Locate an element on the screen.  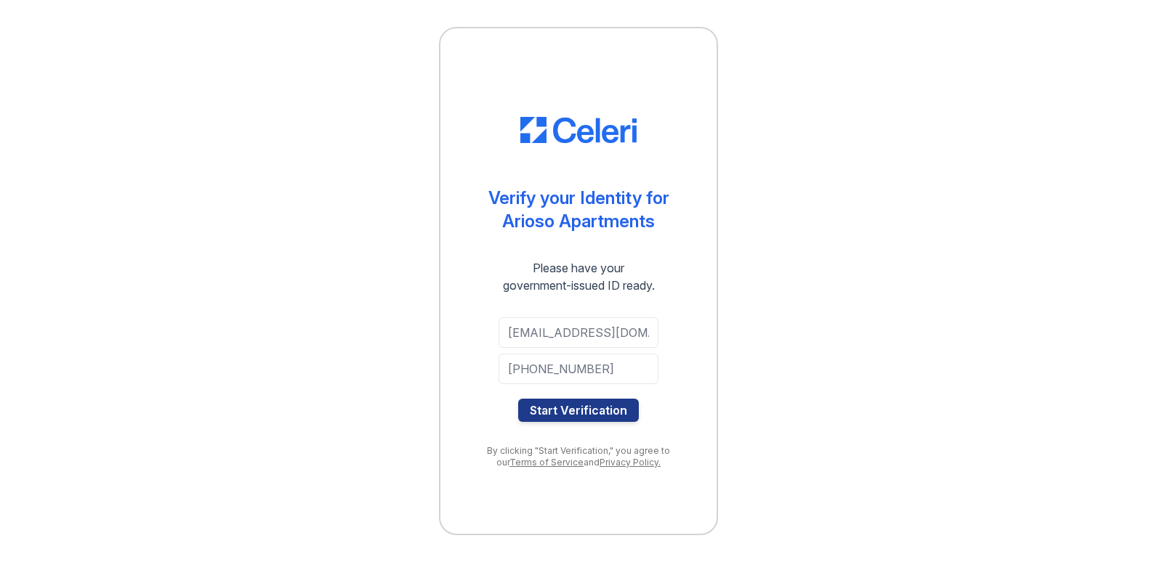
div: Please have your government-issued ID ready. is located at coordinates (578, 277).